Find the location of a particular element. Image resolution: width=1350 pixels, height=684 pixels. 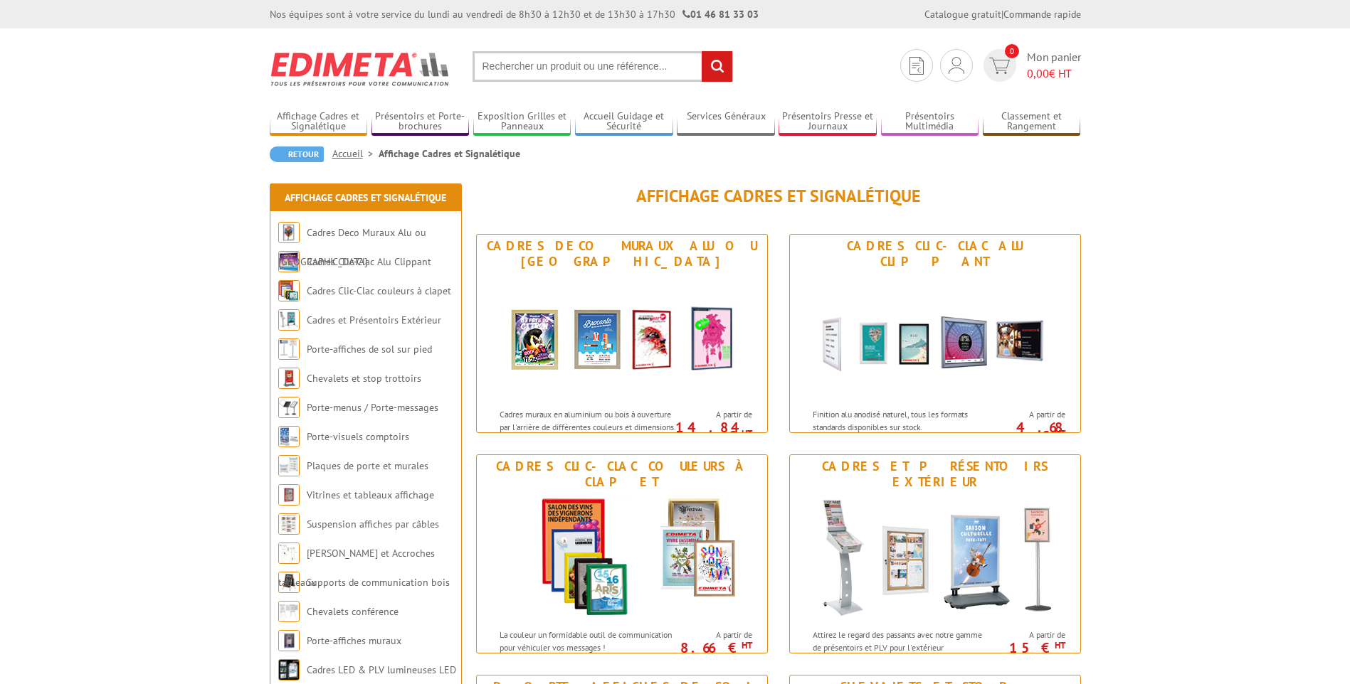

img: Plaques de porte et murales is located at coordinates (289, 466).